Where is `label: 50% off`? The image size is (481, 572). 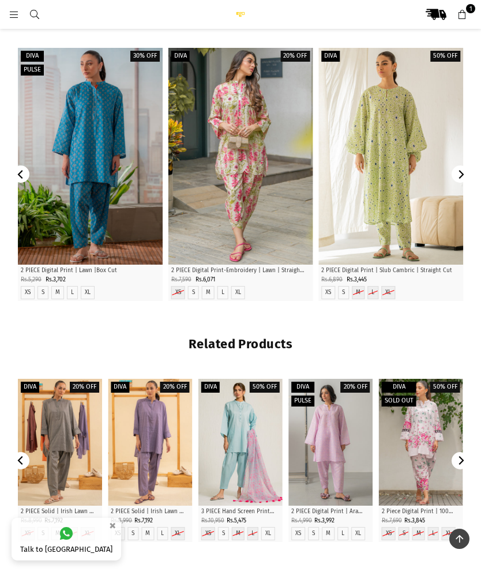 label: 50% off is located at coordinates (445, 56).